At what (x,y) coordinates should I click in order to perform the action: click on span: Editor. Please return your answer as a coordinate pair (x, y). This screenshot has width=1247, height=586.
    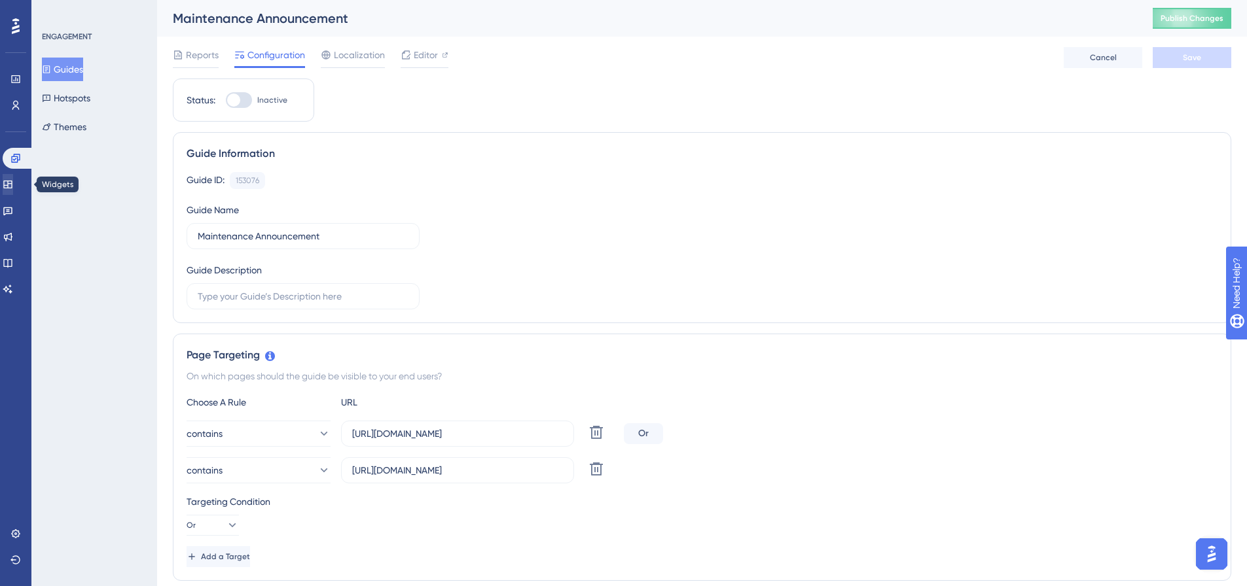
    Looking at the image, I should click on (425, 55).